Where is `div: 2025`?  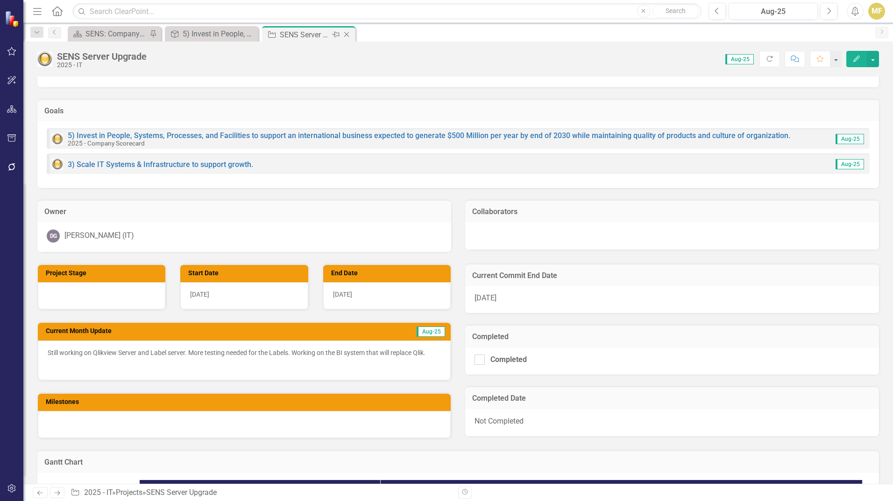
div: 2025 is located at coordinates (621, 487).